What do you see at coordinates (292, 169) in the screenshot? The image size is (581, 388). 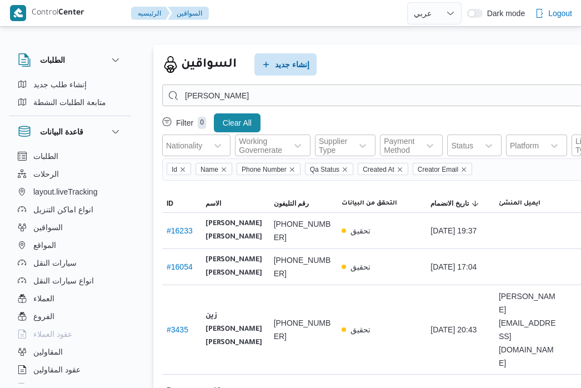 I see `button: Remove Phone Number from selection in this group` at bounding box center [292, 169].